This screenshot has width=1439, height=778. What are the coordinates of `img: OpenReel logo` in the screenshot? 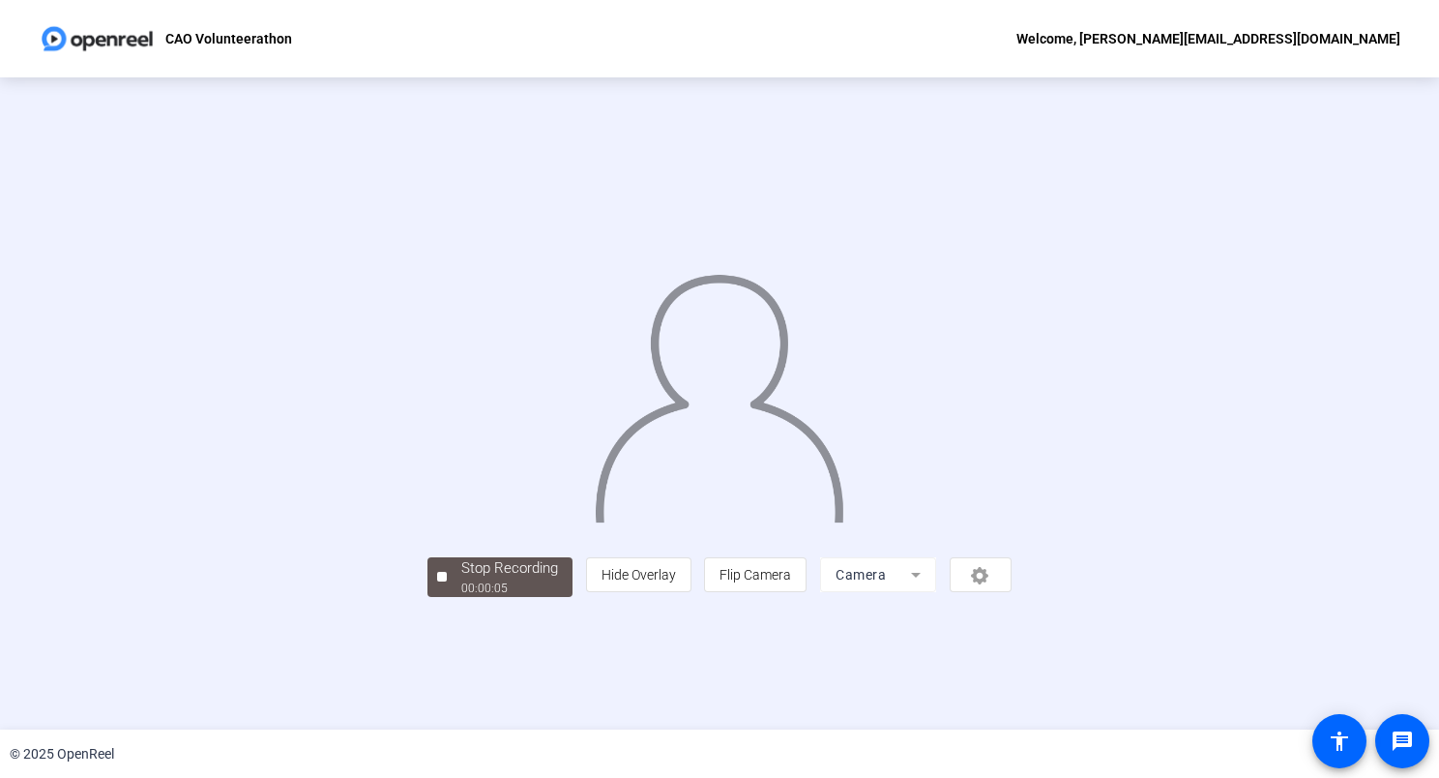 It's located at (97, 39).